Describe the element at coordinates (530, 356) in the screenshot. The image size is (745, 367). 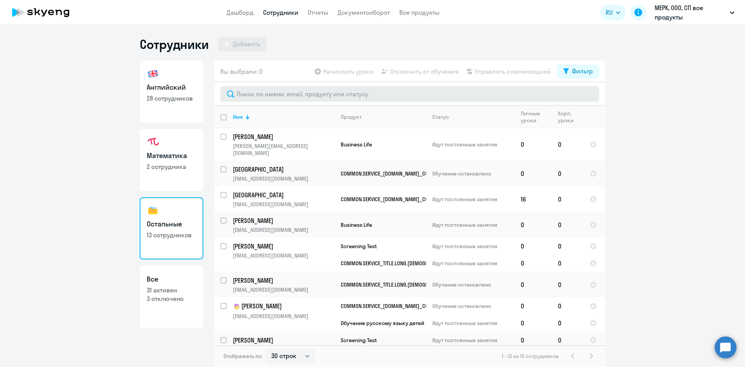
I see `span: 1 - 13 из 13 сотрудников` at that location.